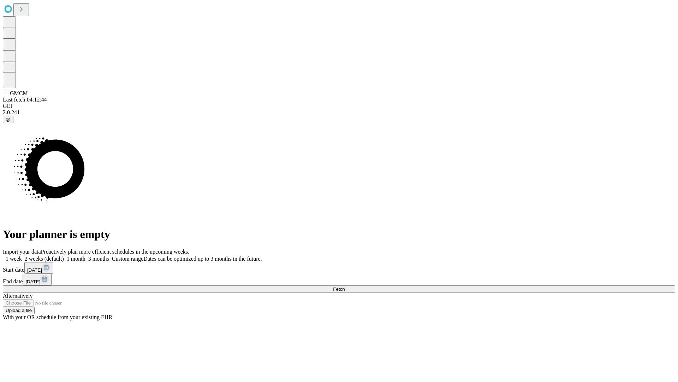 Image resolution: width=678 pixels, height=382 pixels. What do you see at coordinates (58, 317) in the screenshot?
I see `span: With your OR schedule from your existing EHR` at bounding box center [58, 317].